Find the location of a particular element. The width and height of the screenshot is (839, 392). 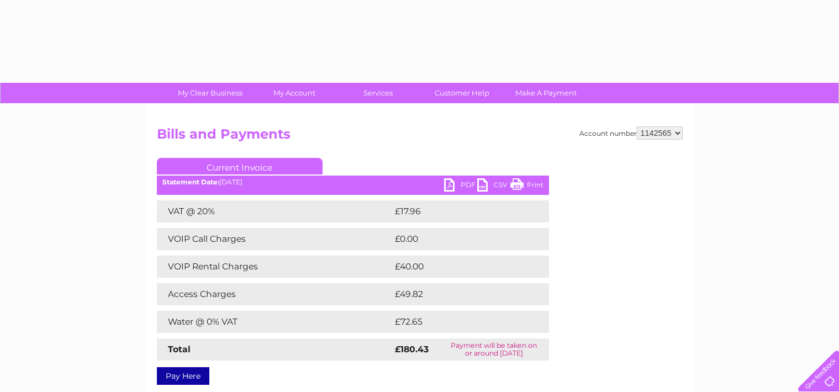

td: £72.65 is located at coordinates (459, 322).